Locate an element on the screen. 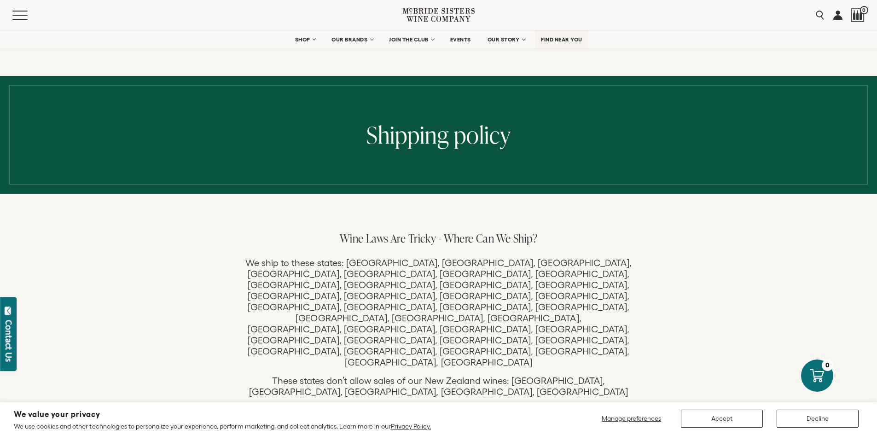 The image size is (877, 435). a: FIND NEAR YOU is located at coordinates (561, 40).